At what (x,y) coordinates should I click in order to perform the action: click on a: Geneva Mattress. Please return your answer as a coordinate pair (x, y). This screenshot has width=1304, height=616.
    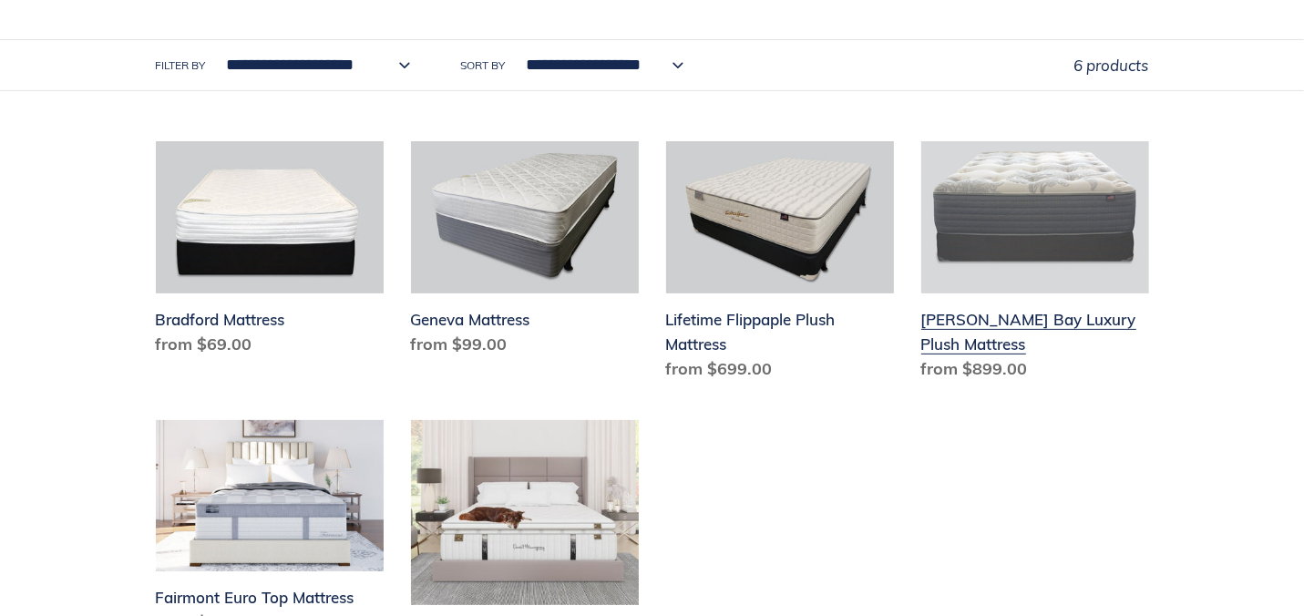
    Looking at the image, I should click on (525, 252).